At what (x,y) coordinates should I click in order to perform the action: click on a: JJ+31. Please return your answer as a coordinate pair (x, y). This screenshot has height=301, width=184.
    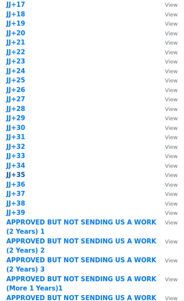
    Looking at the image, I should click on (16, 137).